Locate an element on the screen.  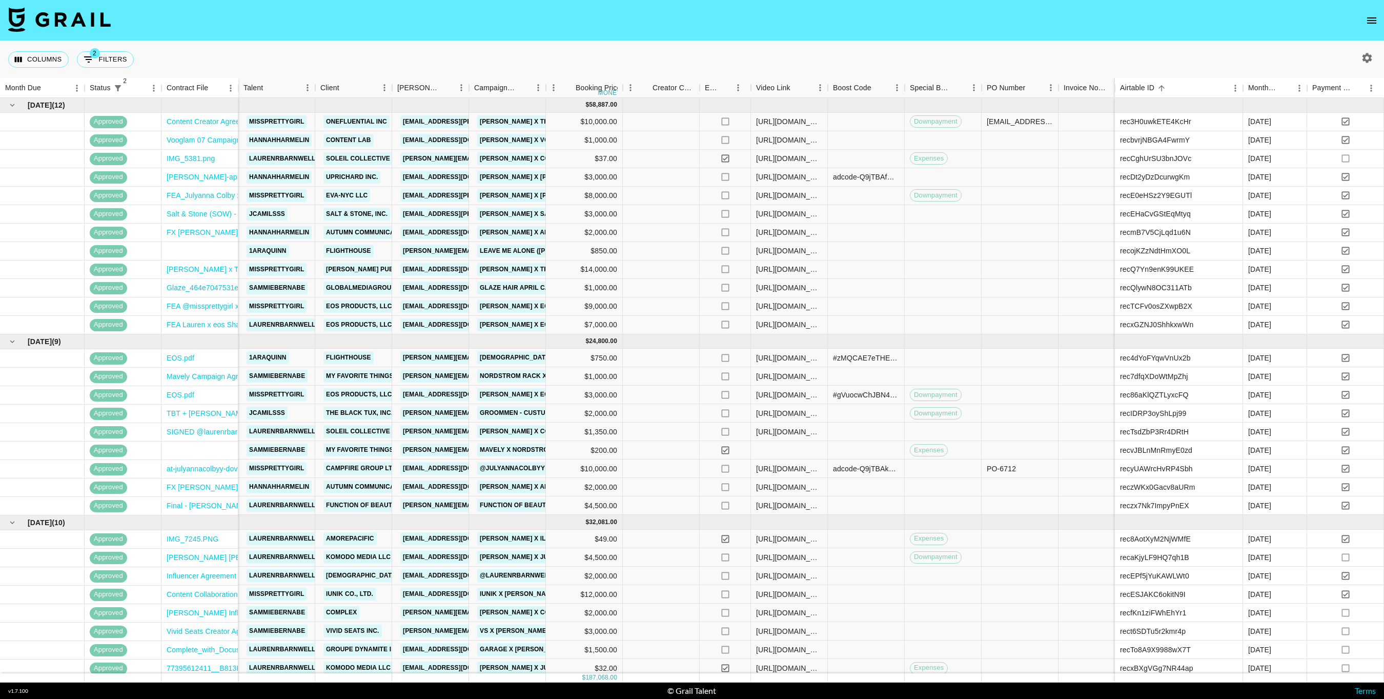
a: EOS.pdf is located at coordinates (180, 358).